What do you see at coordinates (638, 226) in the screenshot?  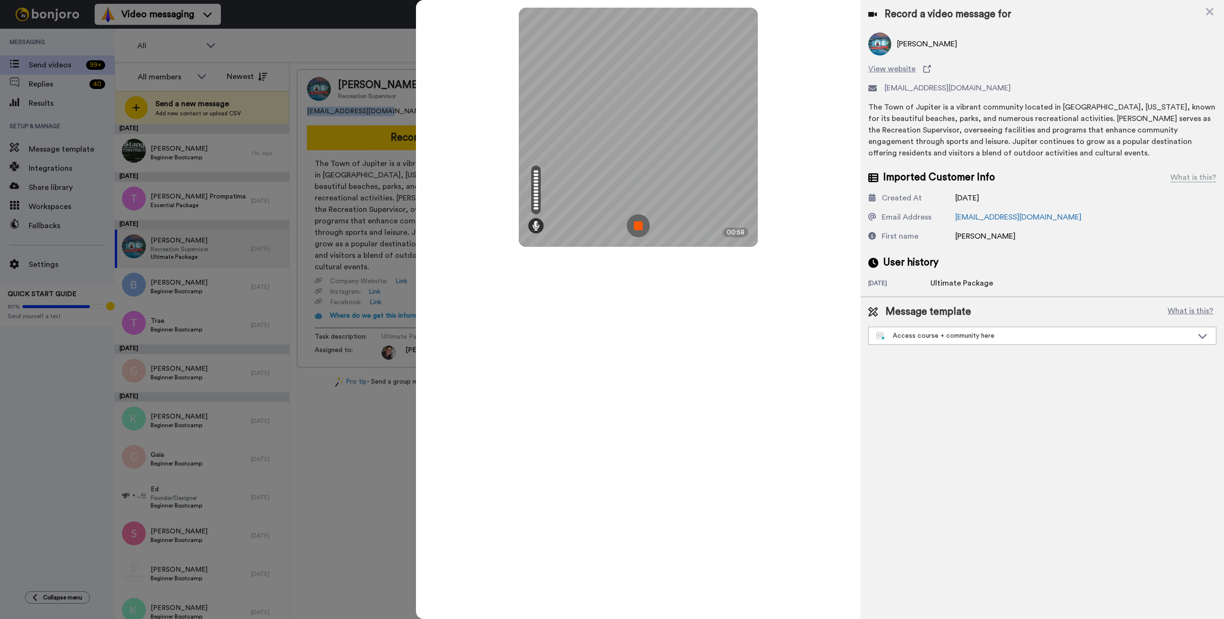 I see `img: ic_record_stop.svg` at bounding box center [638, 226].